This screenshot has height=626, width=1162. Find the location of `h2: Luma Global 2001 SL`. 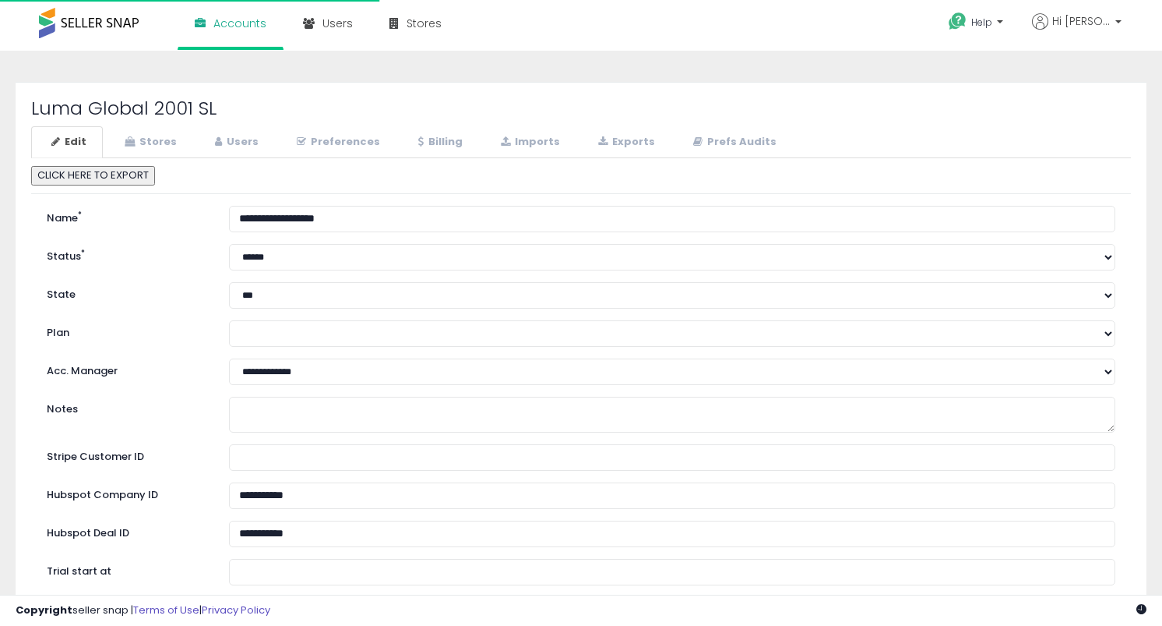

h2: Luma Global 2001 SL is located at coordinates (581, 108).